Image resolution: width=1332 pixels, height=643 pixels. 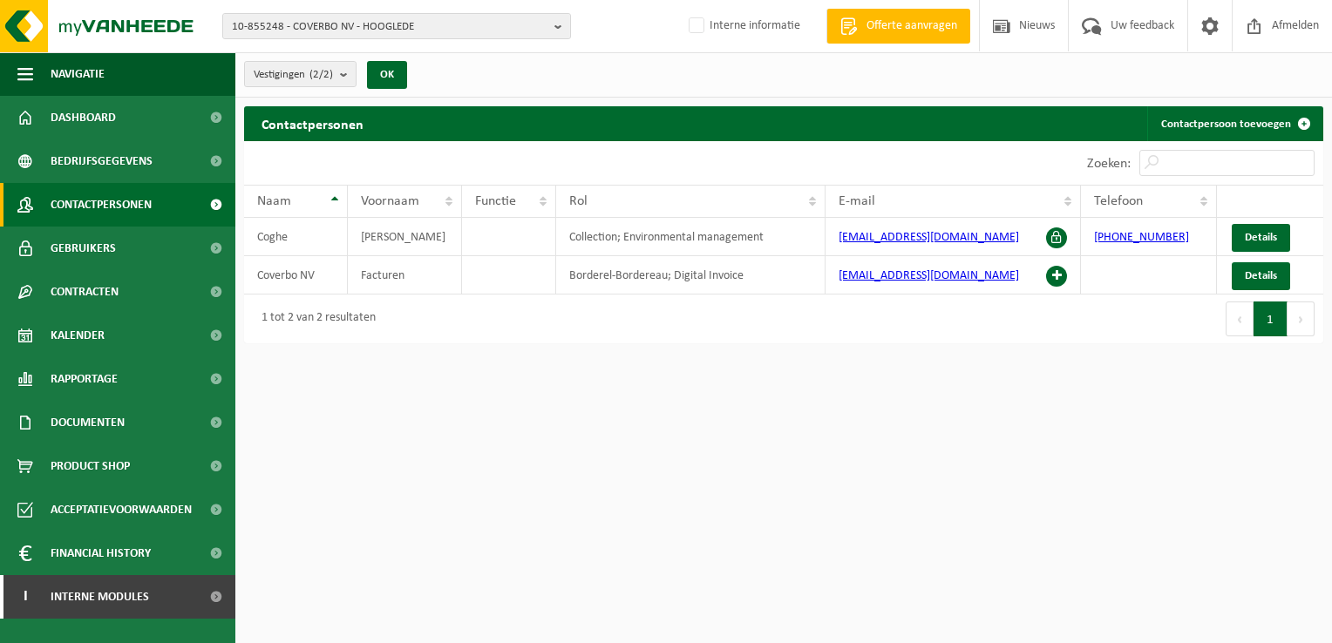 I want to click on span: Telefoon, so click(x=1118, y=201).